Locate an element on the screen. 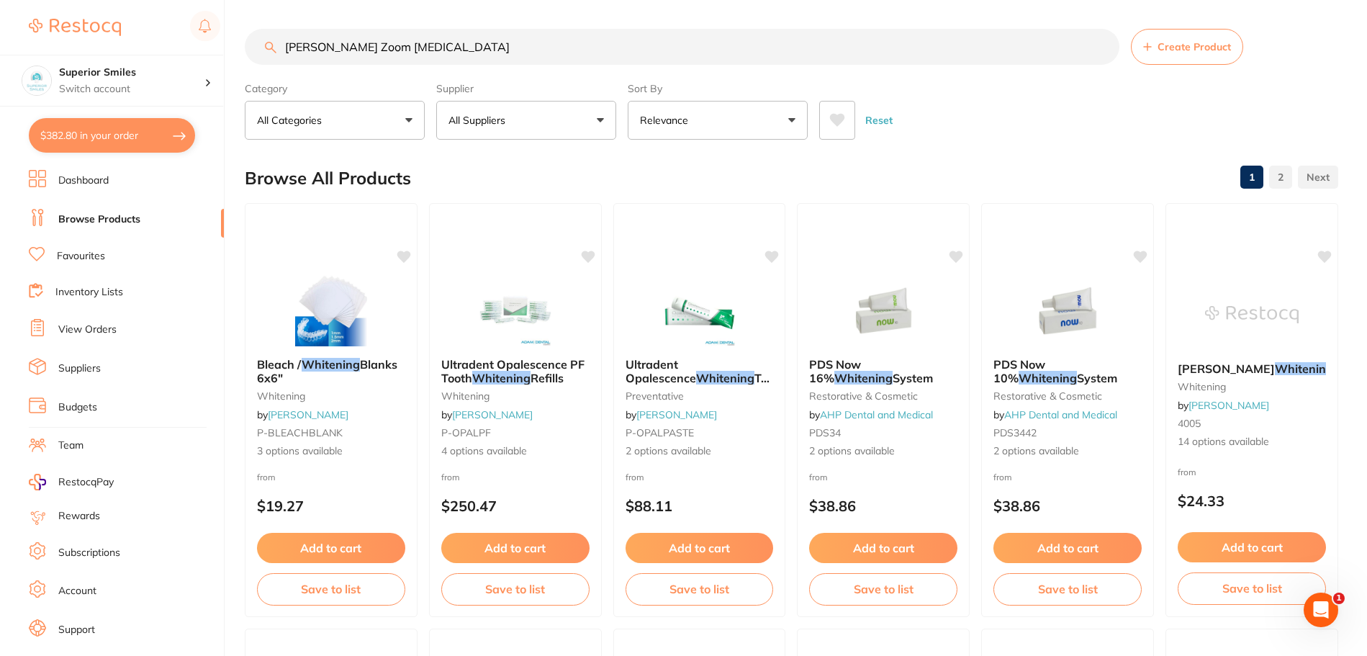 This screenshot has height=656, width=1367. p: All Suppliers is located at coordinates (479, 120).